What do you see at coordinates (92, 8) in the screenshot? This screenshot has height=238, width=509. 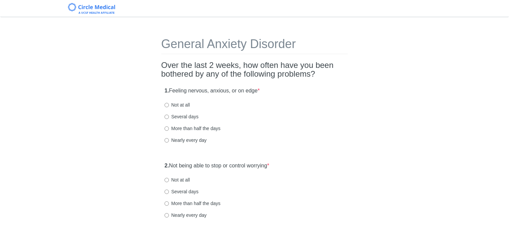 I see `img: Circle Medical Logo` at bounding box center [92, 8].